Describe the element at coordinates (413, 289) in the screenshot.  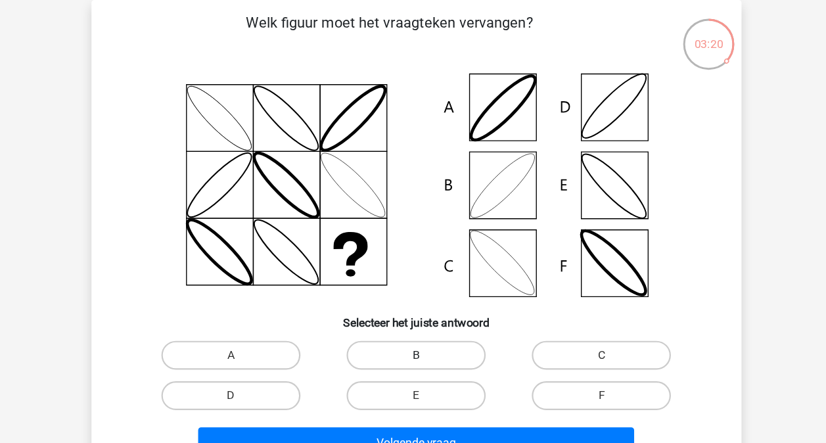
I see `h6: Selecteer het juiste antwoord` at that location.